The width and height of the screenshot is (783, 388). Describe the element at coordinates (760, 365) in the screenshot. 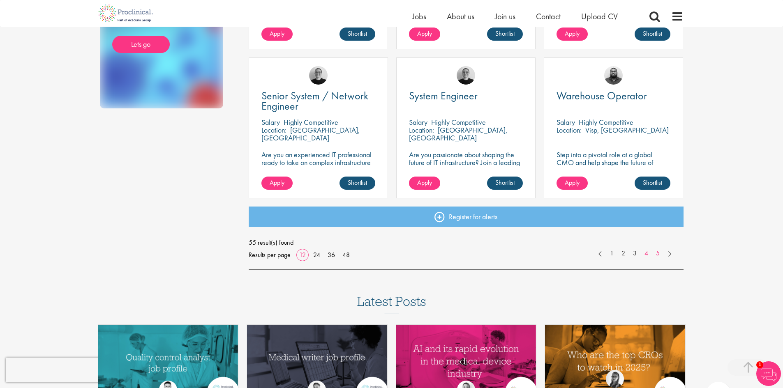

I see `span: 1` at that location.